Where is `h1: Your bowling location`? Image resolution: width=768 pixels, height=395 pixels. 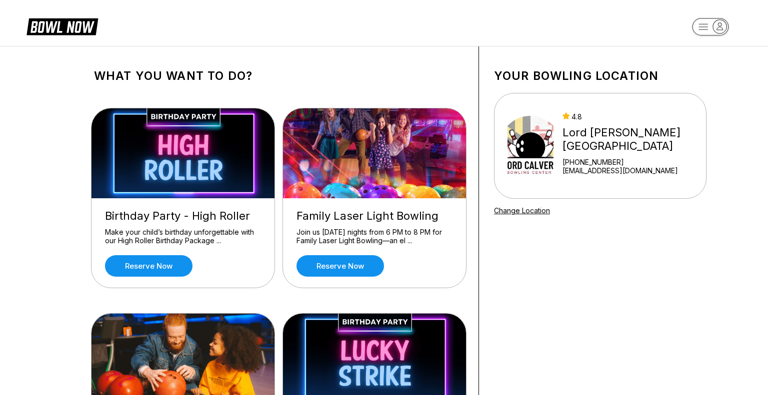 h1: Your bowling location is located at coordinates (600, 76).